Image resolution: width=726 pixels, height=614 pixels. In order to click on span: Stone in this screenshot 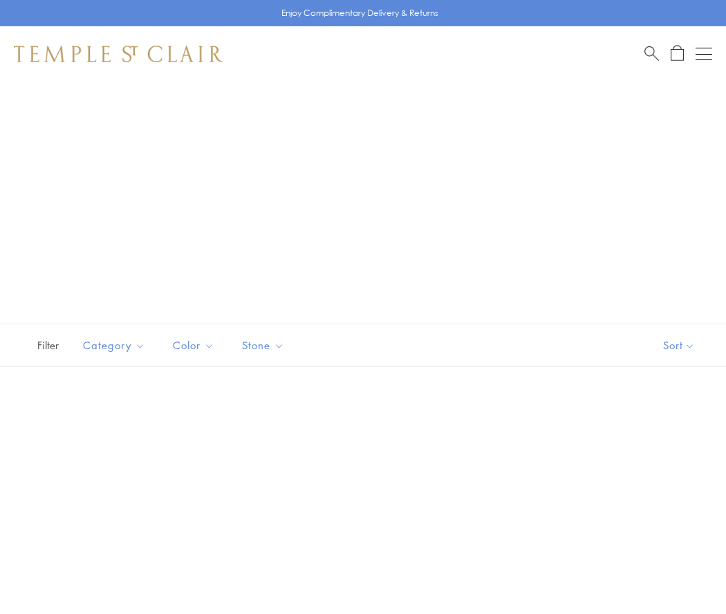, I will do `click(265, 345)`.